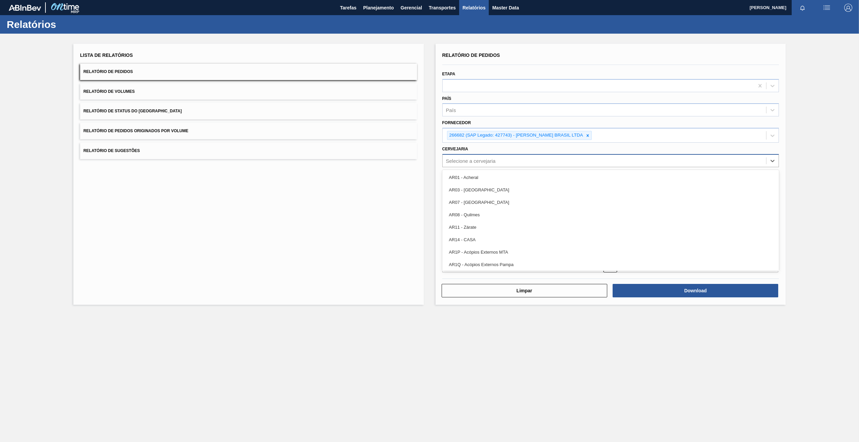  Describe the element at coordinates (109, 92) in the screenshot. I see `span: Relatório de Volumes` at that location.